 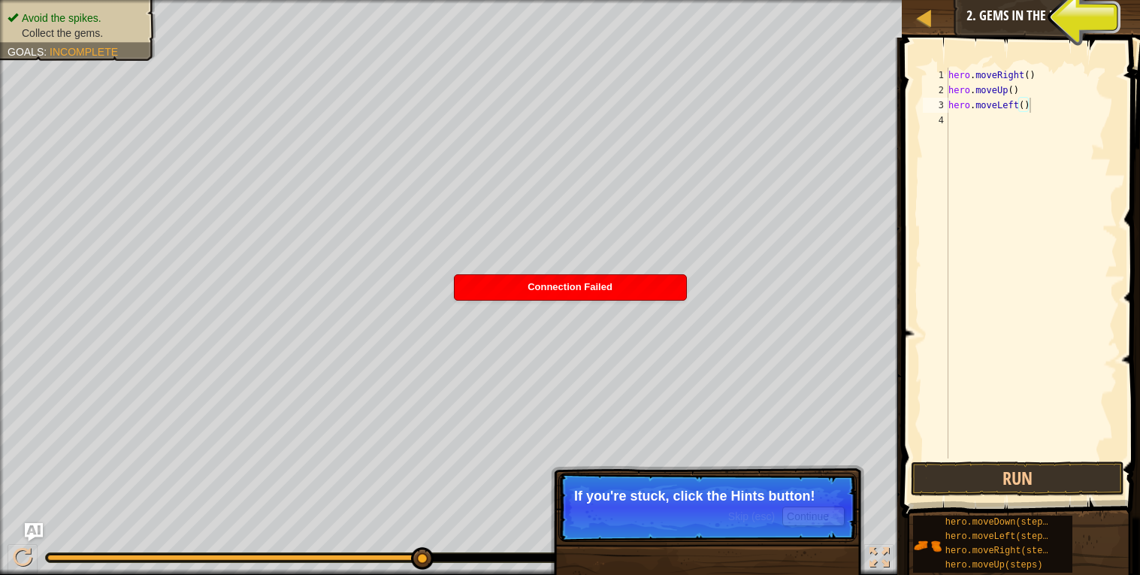 What do you see at coordinates (936, 90) in the screenshot?
I see `div: 2` at bounding box center [936, 90].